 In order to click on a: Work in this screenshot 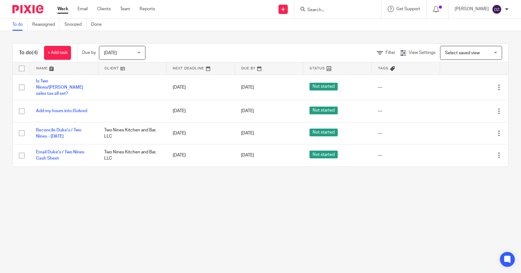, I will do `click(63, 9)`.